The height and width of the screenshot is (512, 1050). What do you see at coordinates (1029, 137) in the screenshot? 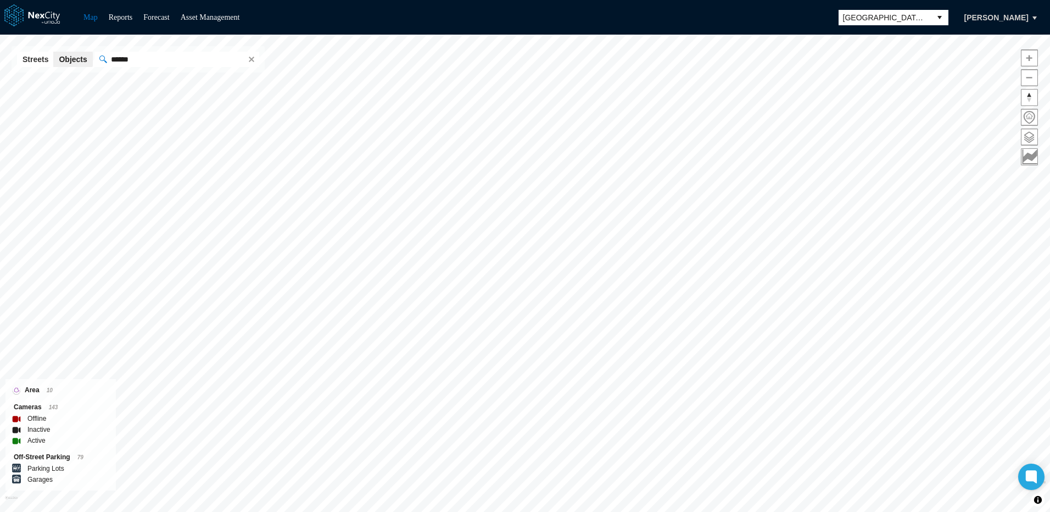
I see `button: Layers management` at bounding box center [1029, 137].